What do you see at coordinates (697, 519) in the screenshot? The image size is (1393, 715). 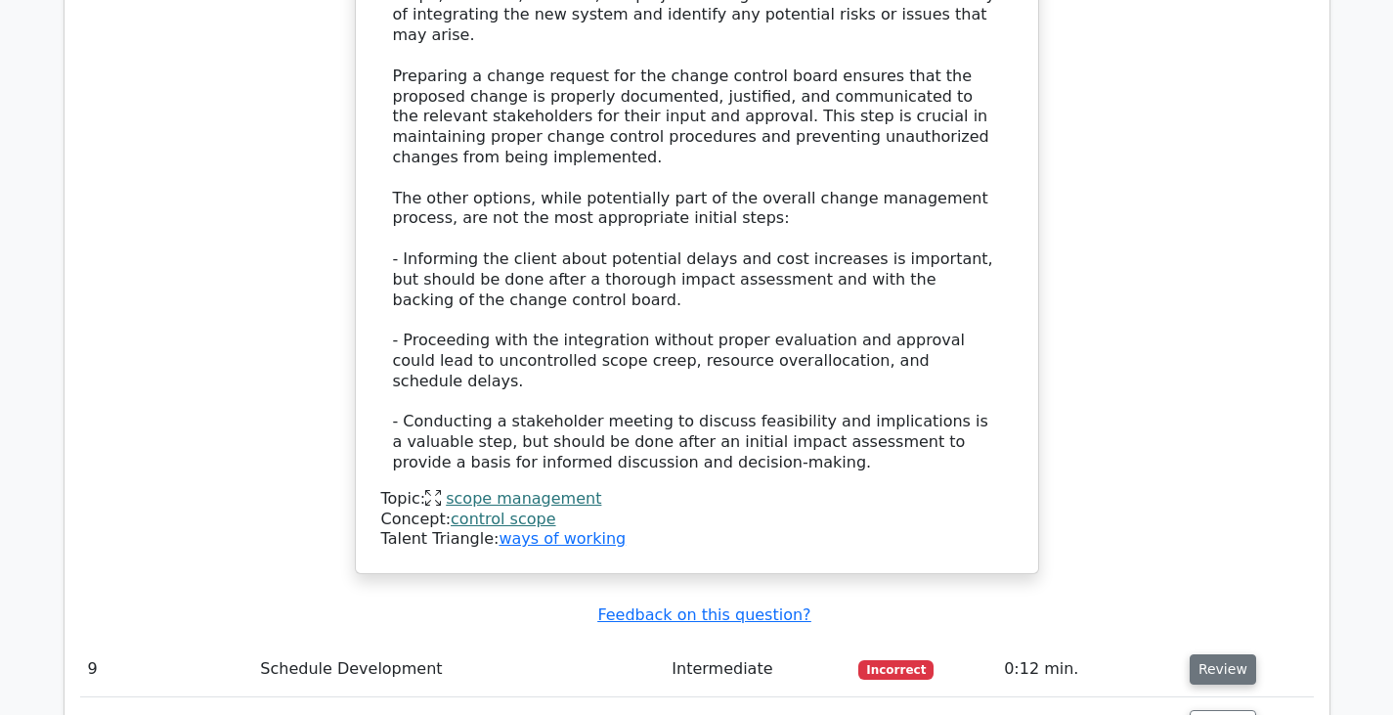 I see `div: Talent Triangle:` at bounding box center [697, 519].